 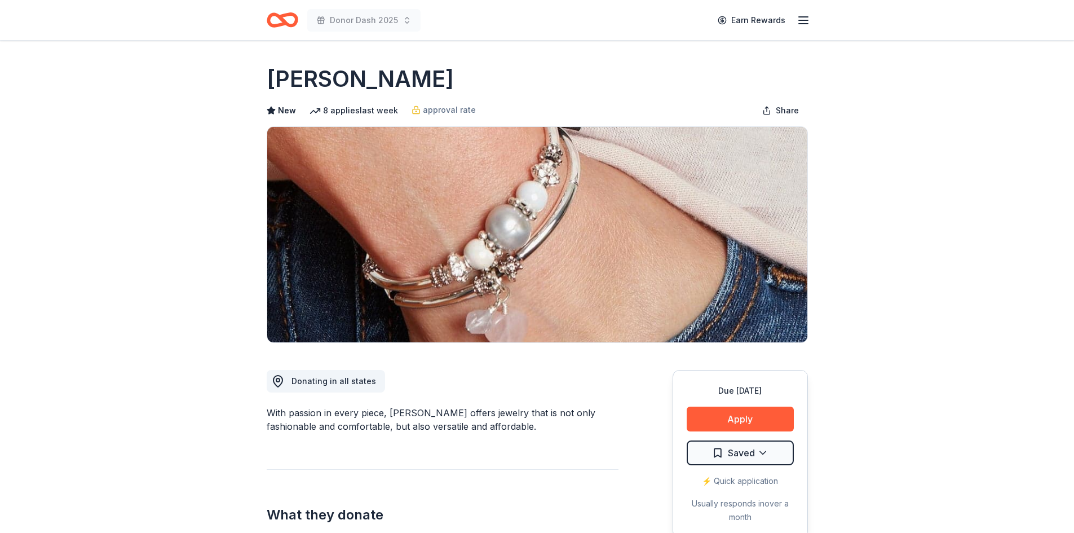 I want to click on div: ⚡️ Quick application, so click(x=741, y=481).